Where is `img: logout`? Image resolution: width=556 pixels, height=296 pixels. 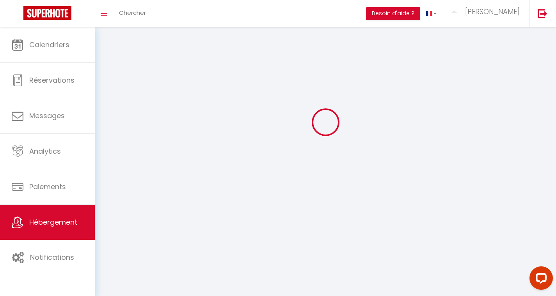 img: logout is located at coordinates (542, 13).